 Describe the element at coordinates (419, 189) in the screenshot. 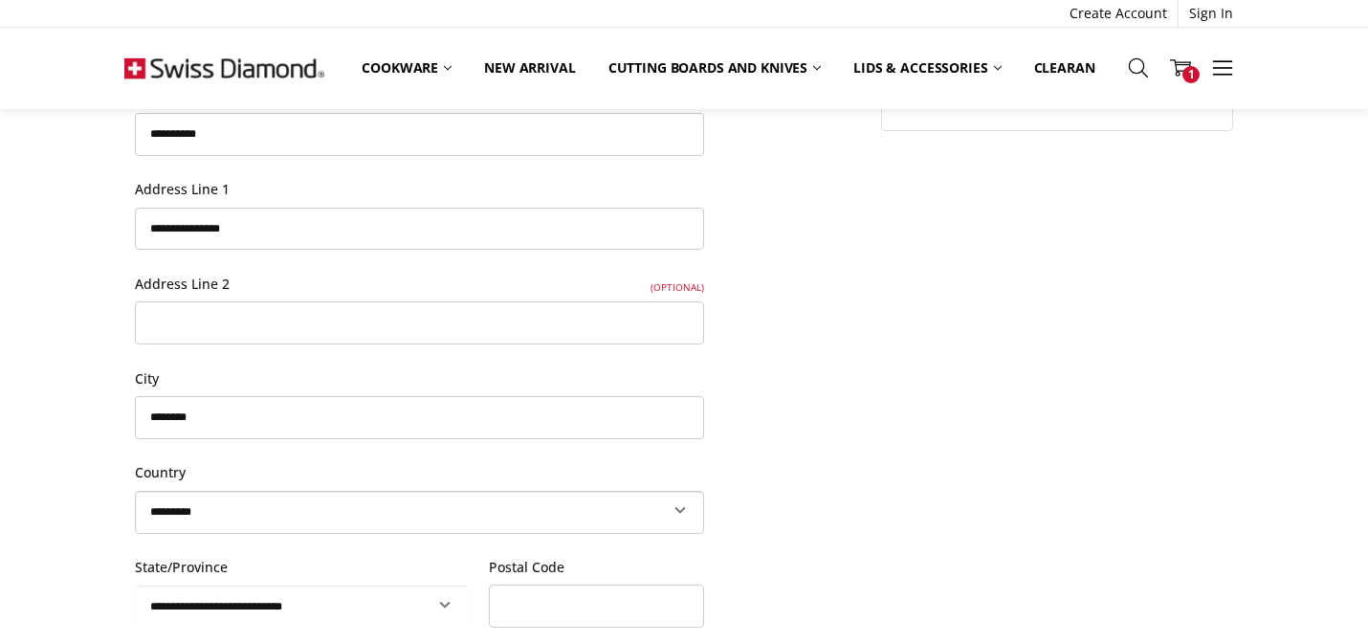

I see `label: Address Line 1` at that location.